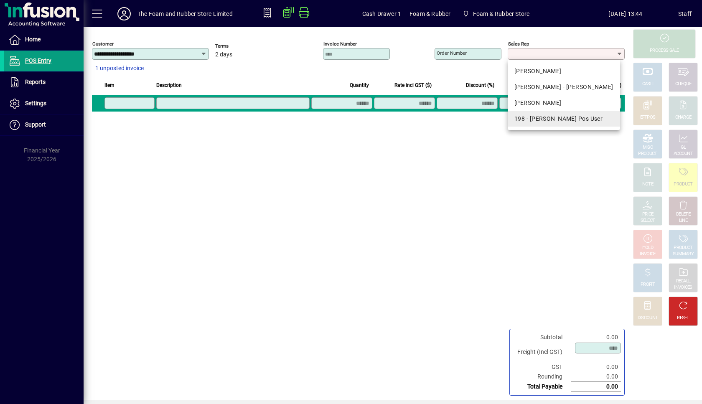 The image size is (702, 404). What do you see at coordinates (665, 51) in the screenshot?
I see `div: PROCESS SALE` at bounding box center [665, 51].